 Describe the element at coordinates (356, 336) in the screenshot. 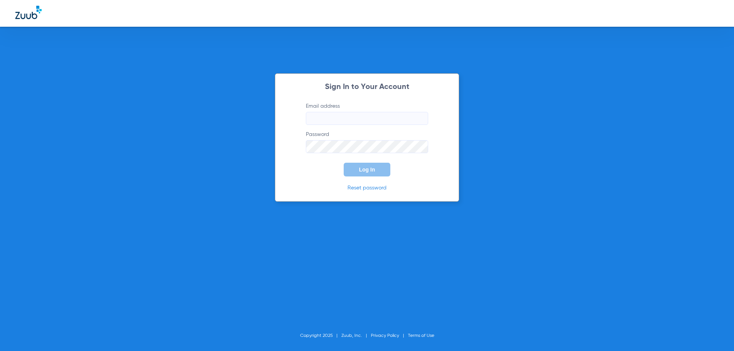

I see `li: Zuub, Inc.` at that location.